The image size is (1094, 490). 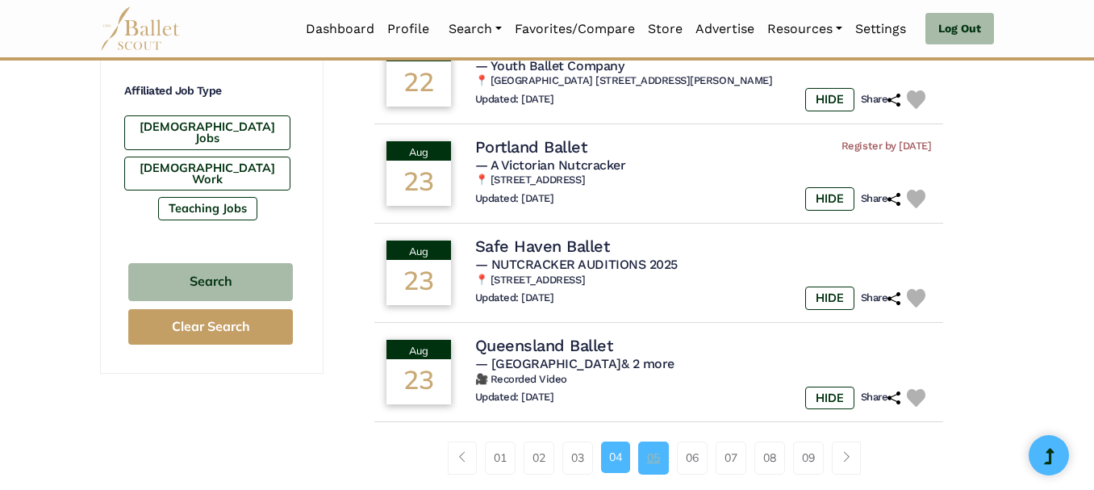 What do you see at coordinates (804, 29) in the screenshot?
I see `a: Resources` at bounding box center [804, 29].